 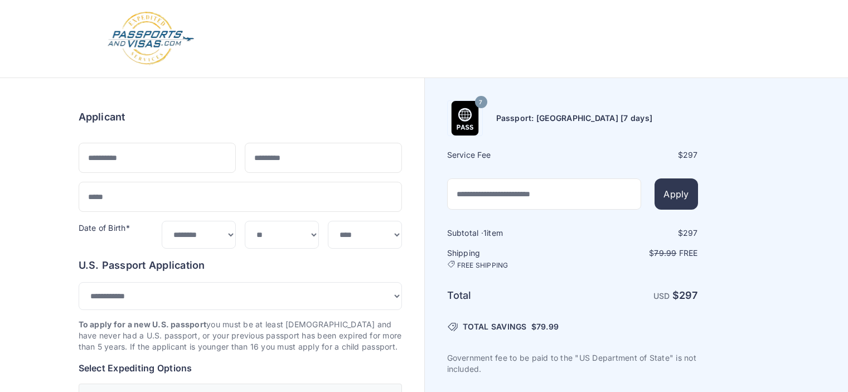 What do you see at coordinates (240, 368) in the screenshot?
I see `h6: Select Expediting Options` at bounding box center [240, 368].